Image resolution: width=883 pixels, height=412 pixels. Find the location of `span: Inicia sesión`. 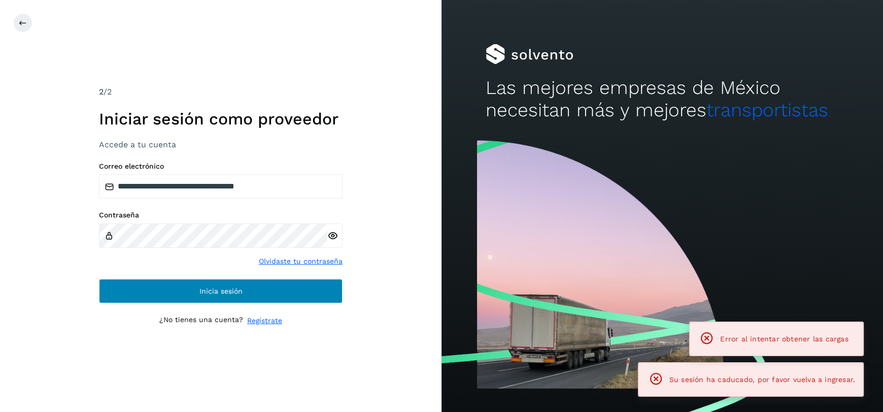

span: Inicia sesión is located at coordinates (221, 291).